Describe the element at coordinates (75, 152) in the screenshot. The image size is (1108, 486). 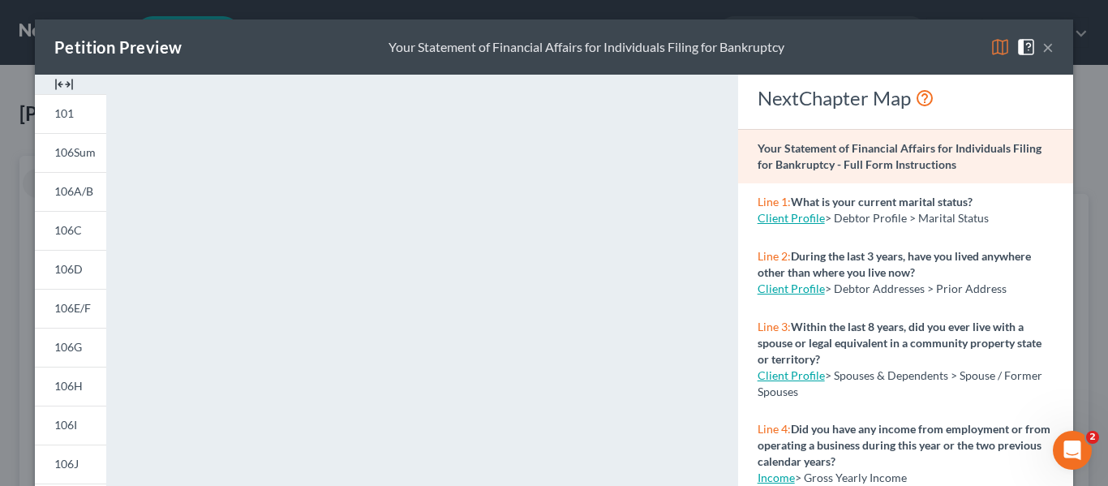
I see `span: 106Sum` at that location.